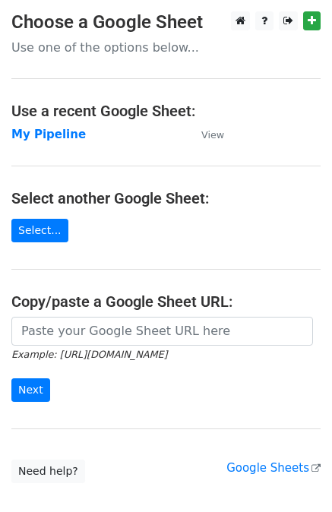  I want to click on a: Select..., so click(39, 230).